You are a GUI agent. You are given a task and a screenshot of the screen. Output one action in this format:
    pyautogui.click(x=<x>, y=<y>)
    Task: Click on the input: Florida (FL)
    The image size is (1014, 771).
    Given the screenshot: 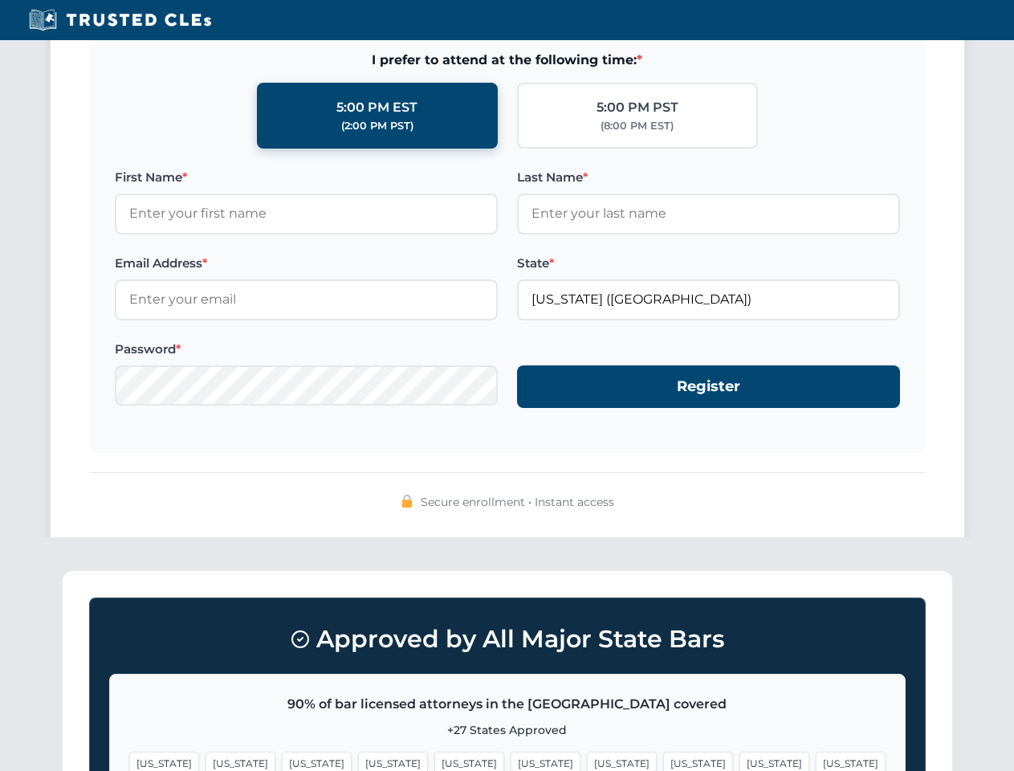 What is the action you would take?
    pyautogui.click(x=708, y=300)
    